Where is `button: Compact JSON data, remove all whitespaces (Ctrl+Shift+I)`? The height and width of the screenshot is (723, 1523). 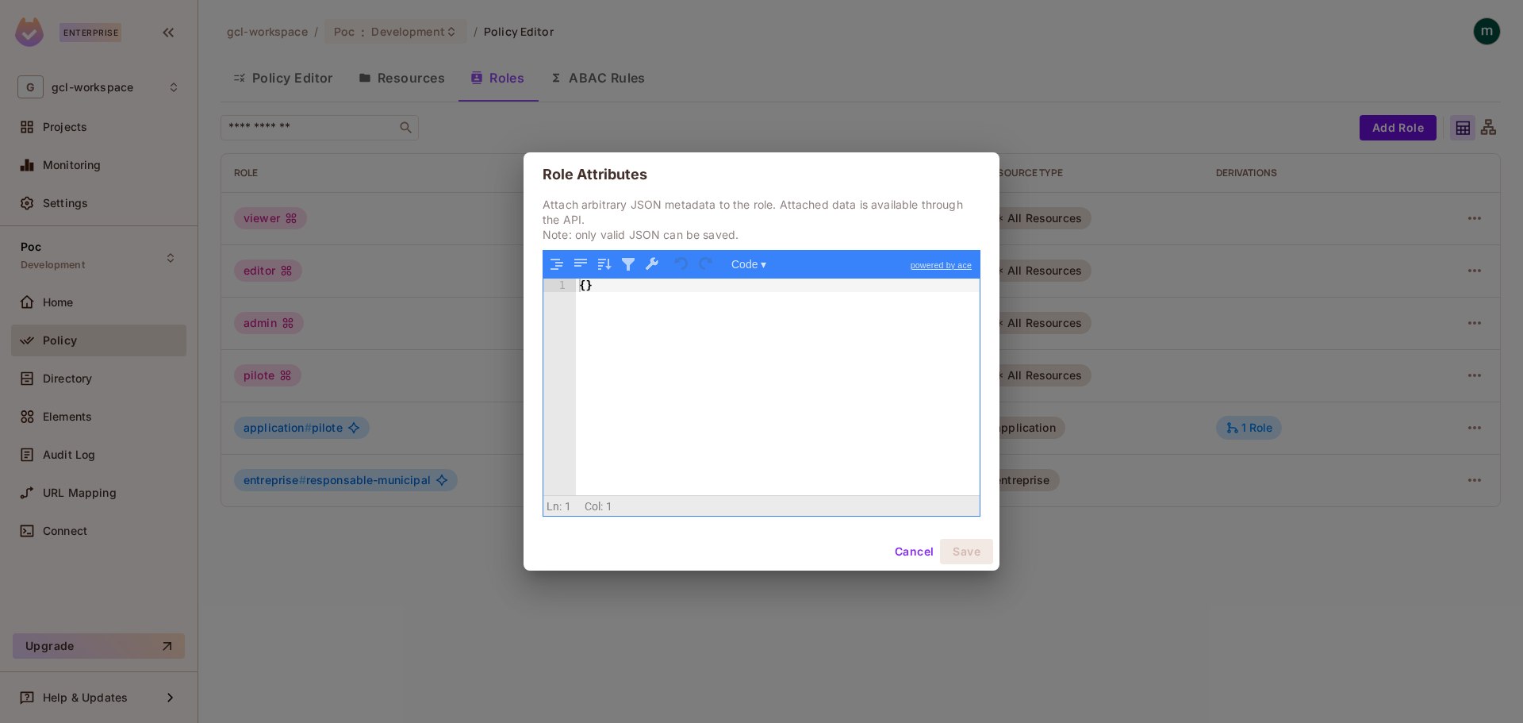
button: Compact JSON data, remove all whitespaces (Ctrl+Shift+I) is located at coordinates (581, 264).